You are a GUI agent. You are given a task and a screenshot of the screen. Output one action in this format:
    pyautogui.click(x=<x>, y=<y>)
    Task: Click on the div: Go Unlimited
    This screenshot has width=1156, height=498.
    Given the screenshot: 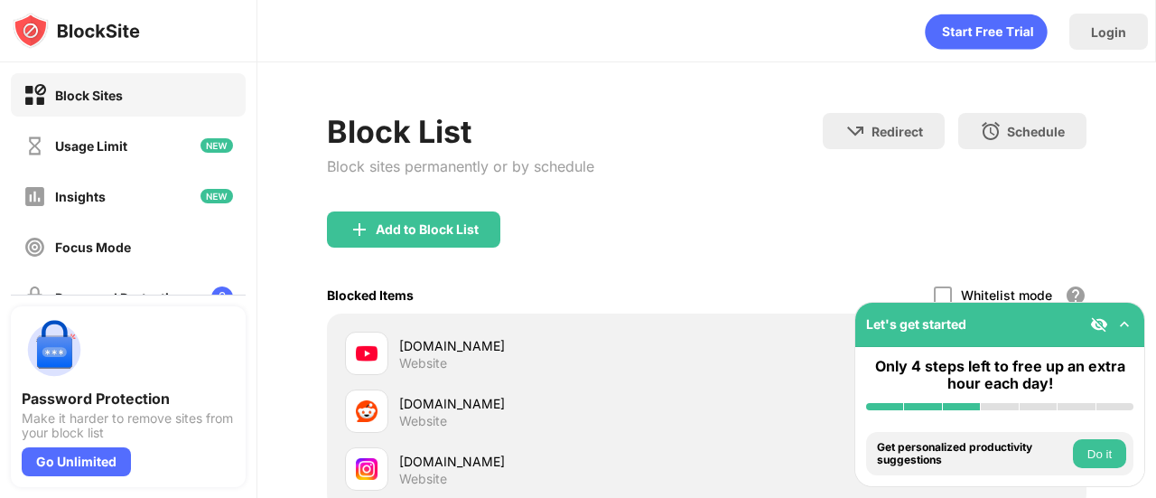 What is the action you would take?
    pyautogui.click(x=76, y=462)
    